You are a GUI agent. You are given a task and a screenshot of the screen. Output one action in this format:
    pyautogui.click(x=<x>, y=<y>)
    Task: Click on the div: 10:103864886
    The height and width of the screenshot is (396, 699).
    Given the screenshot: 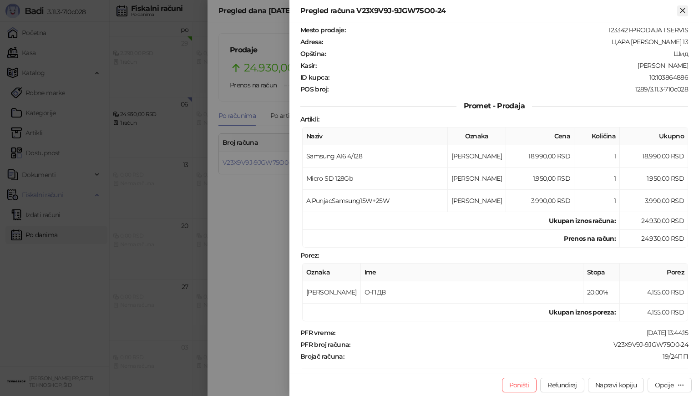 What is the action you would take?
    pyautogui.click(x=509, y=77)
    